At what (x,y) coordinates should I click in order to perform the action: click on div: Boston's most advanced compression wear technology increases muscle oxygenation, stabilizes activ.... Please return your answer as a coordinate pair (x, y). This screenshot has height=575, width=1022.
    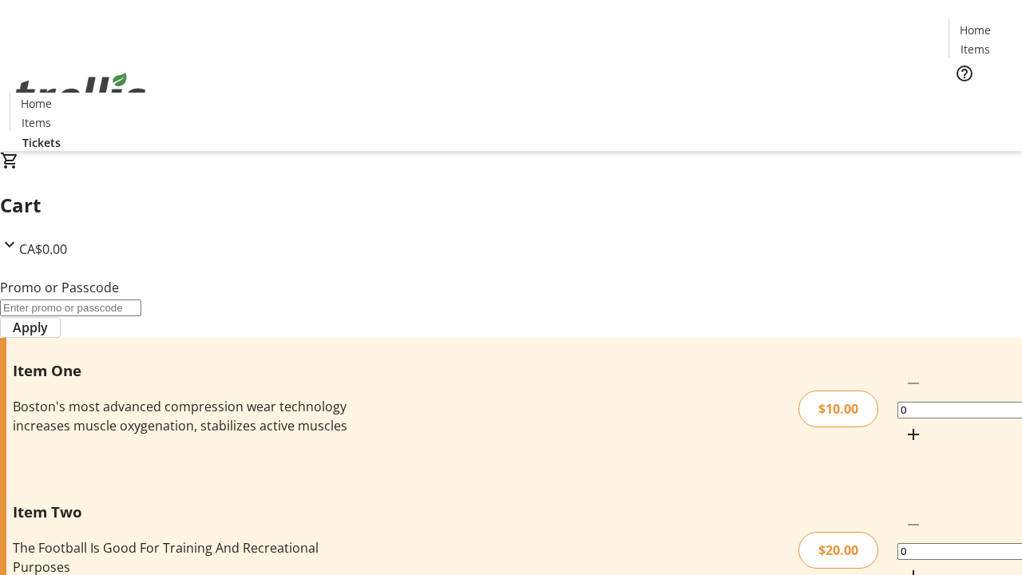
    Looking at the image, I should click on (187, 416).